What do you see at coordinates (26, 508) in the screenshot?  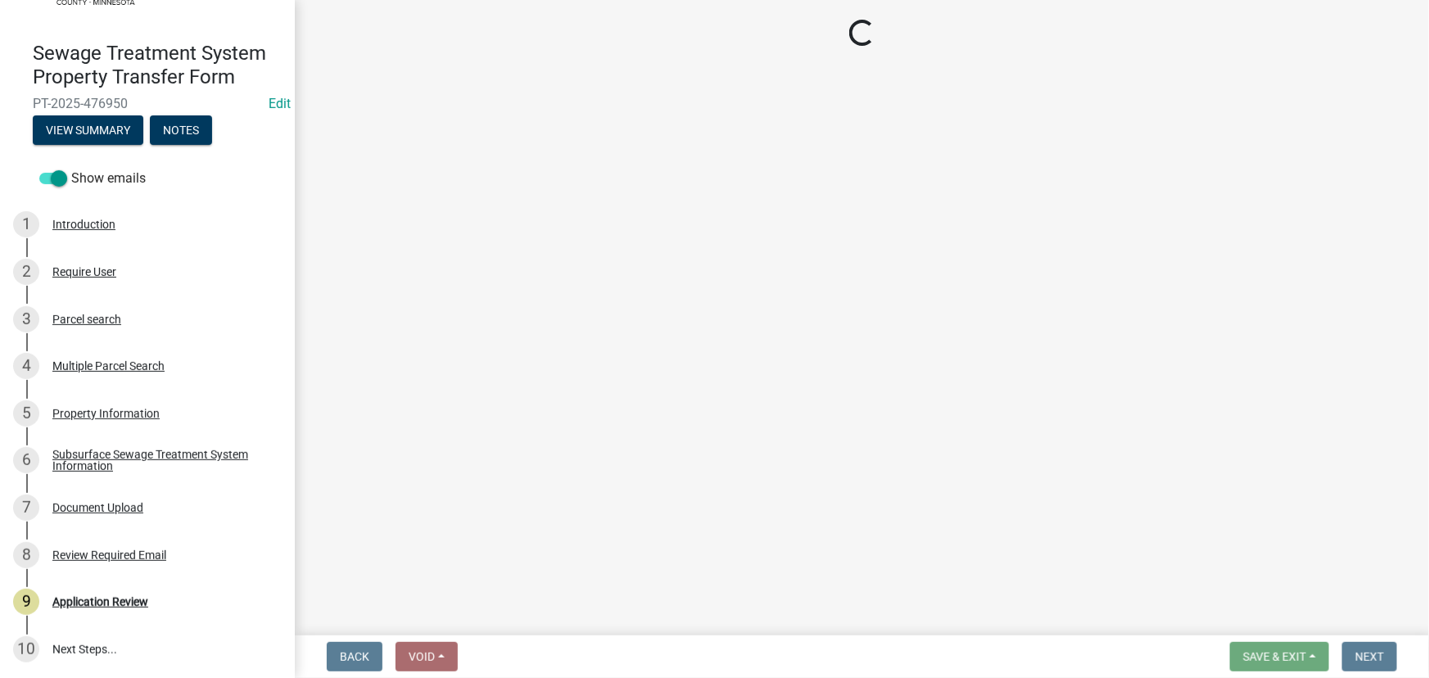 I see `div: 7` at bounding box center [26, 508].